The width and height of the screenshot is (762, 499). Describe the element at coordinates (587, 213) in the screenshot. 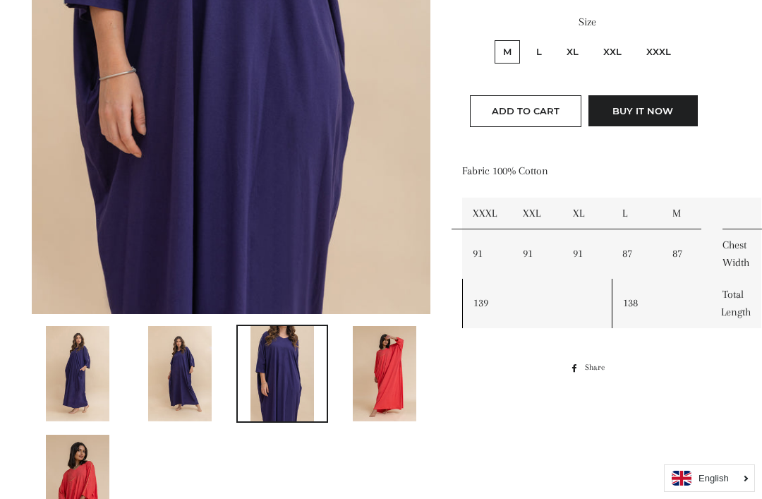

I see `td: XL` at that location.